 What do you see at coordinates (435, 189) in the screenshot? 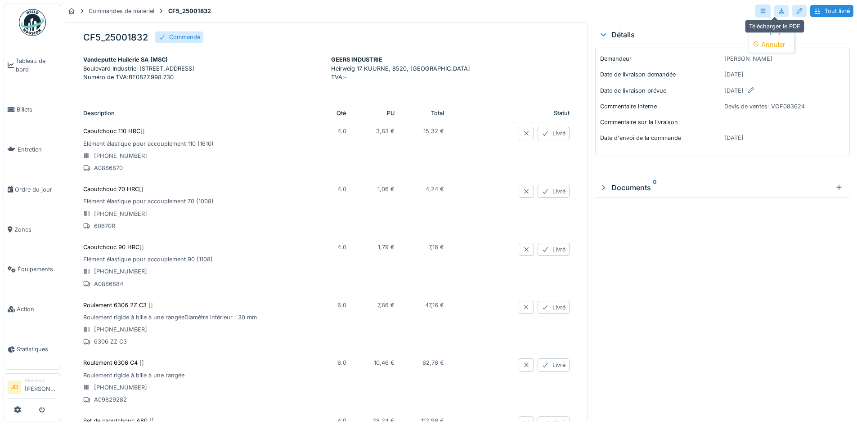
I see `font: 4,24 €` at bounding box center [435, 189].